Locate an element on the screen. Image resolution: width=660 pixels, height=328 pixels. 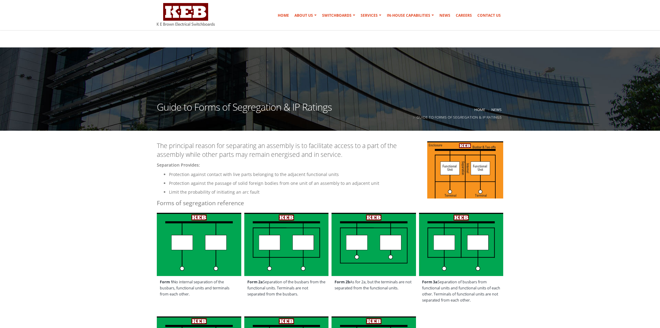
img: K E Brown Electrical Switchboards is located at coordinates (186, 14).